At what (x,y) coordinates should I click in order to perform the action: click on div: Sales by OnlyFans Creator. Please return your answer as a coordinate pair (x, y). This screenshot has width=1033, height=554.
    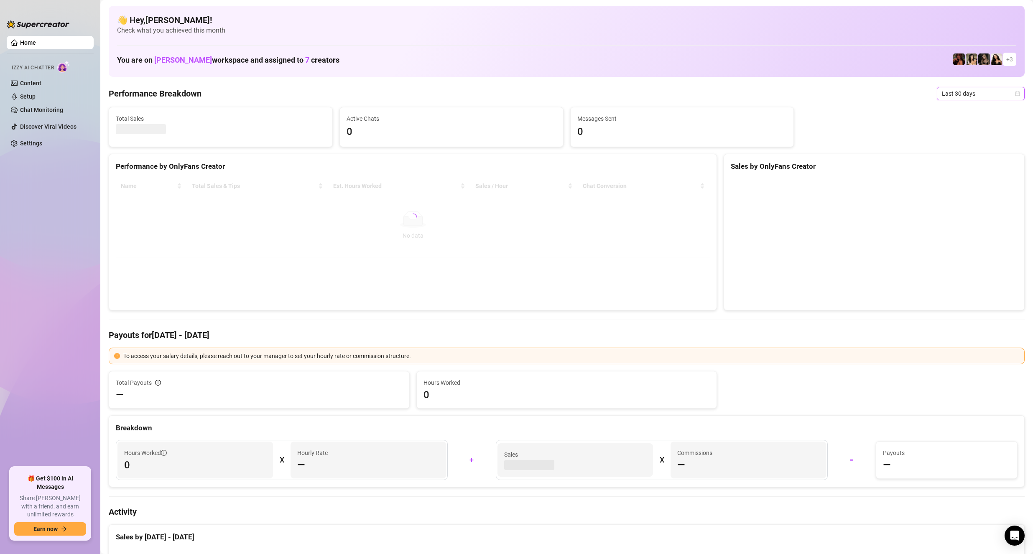
    Looking at the image, I should click on (874, 166).